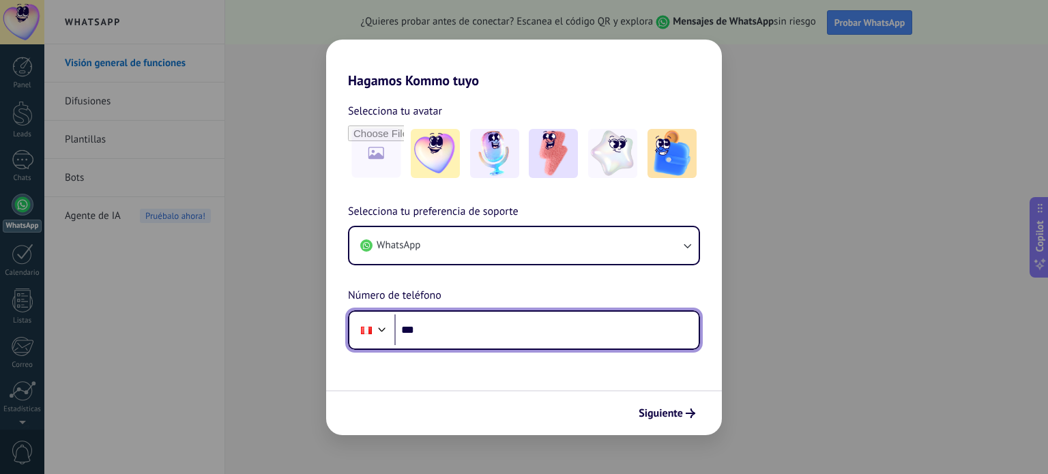 Image resolution: width=1048 pixels, height=474 pixels. What do you see at coordinates (495, 153) in the screenshot?
I see `img: -2.jpeg` at bounding box center [495, 153].